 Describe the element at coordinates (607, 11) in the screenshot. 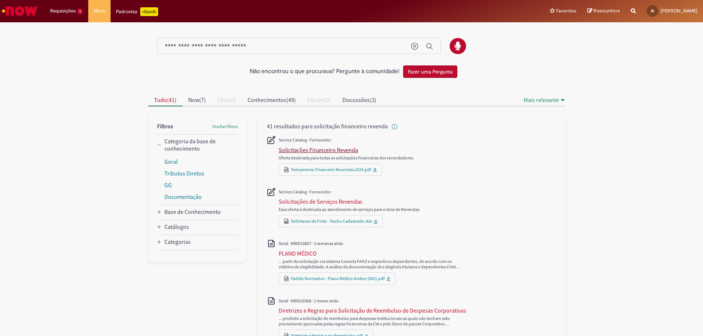

I see `span: Rascunhos` at that location.